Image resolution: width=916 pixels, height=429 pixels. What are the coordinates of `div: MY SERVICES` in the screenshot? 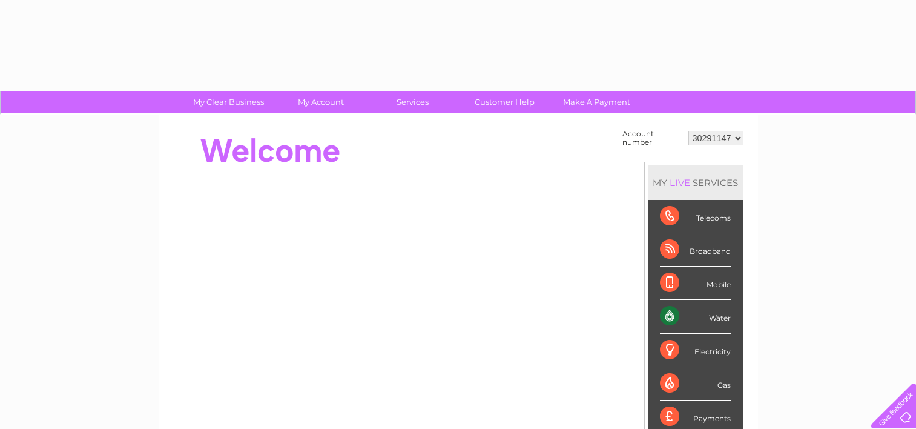 It's located at (695, 182).